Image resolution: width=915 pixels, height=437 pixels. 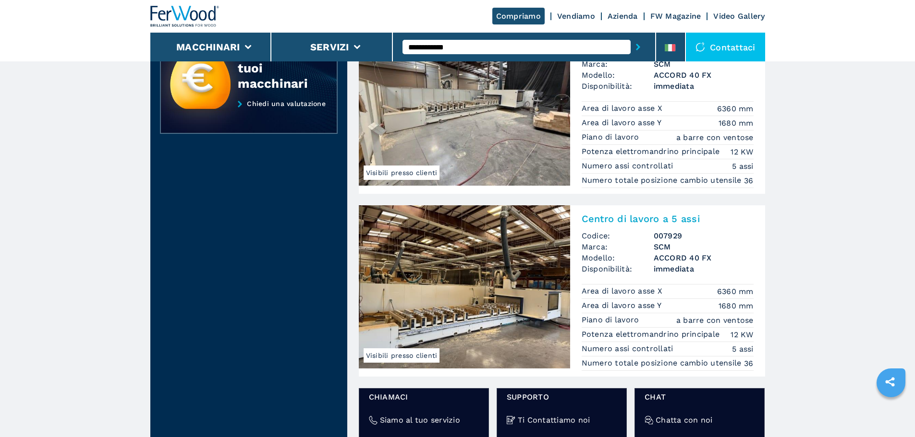 What do you see at coordinates (703, 236) in the screenshot?
I see `h3: 007929` at bounding box center [703, 236].